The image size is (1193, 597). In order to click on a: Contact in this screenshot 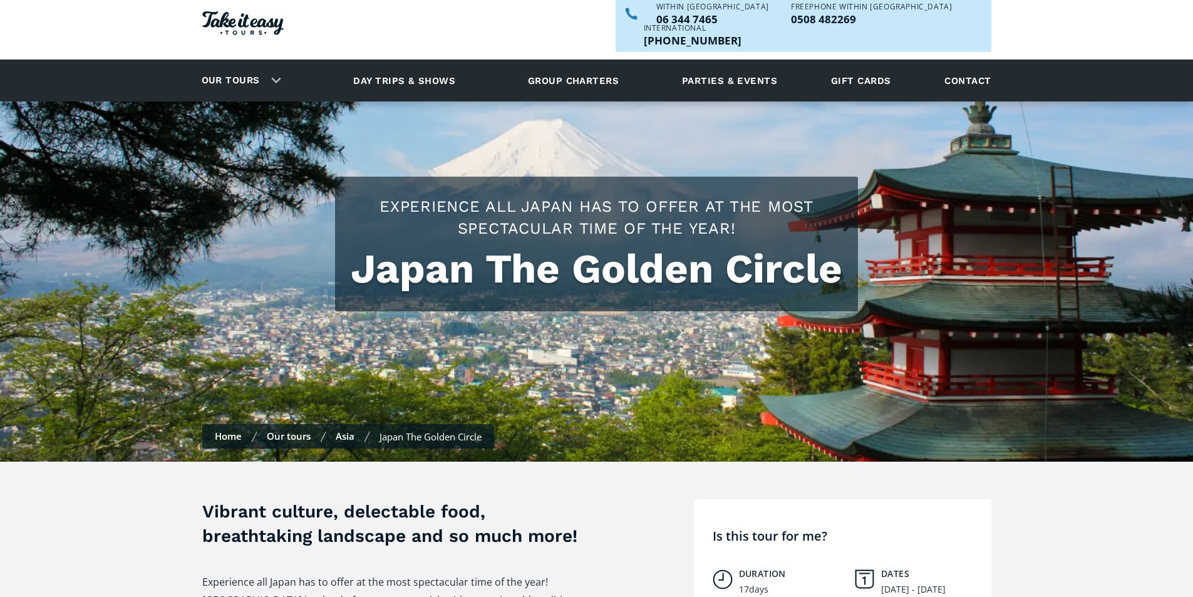, I will do `click(968, 80)`.